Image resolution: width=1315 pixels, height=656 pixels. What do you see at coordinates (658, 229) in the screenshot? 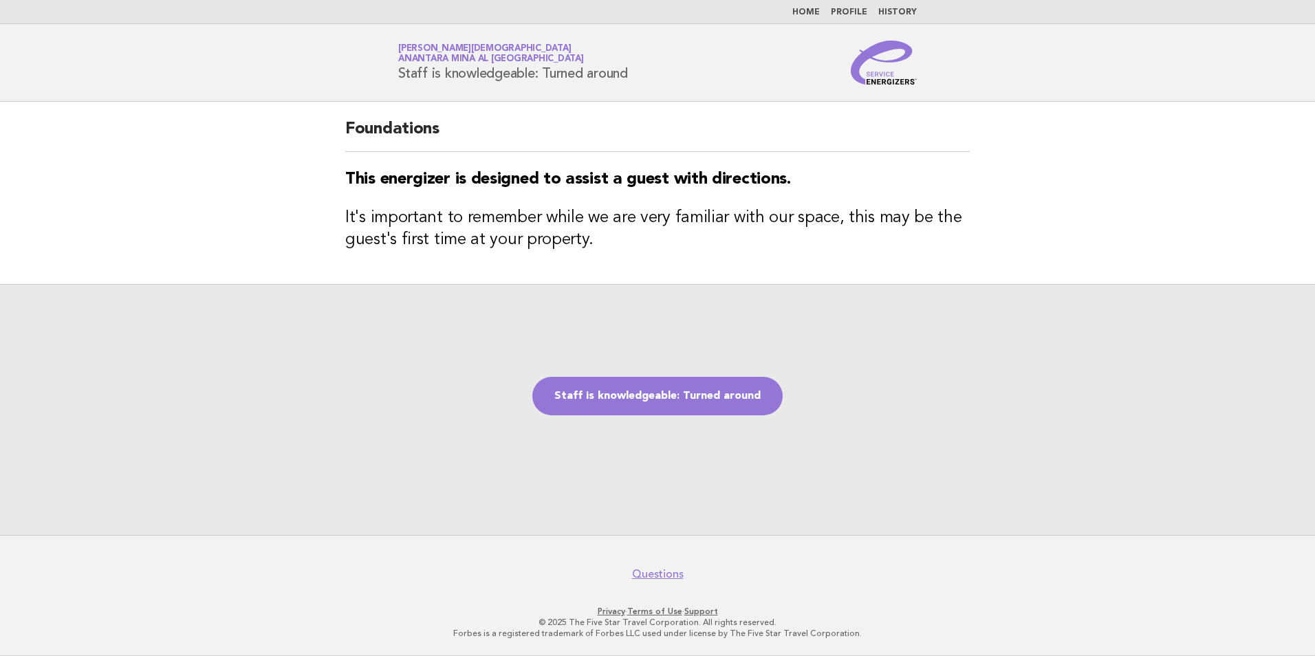
I see `h3: It's important to remember while we are very familiar with our space, this may be the guest's fir...` at bounding box center [658, 229].